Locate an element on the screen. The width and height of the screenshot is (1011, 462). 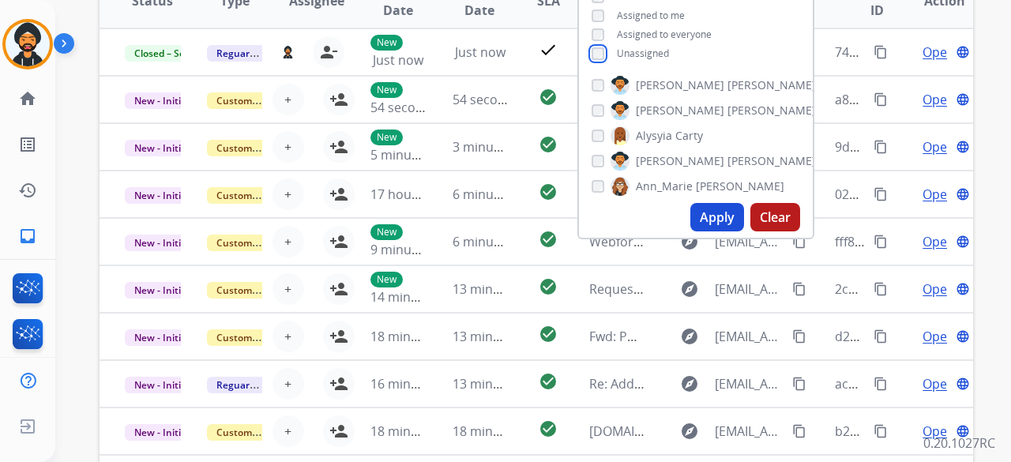
span: 6 minutes ago is located at coordinates (494, 242).